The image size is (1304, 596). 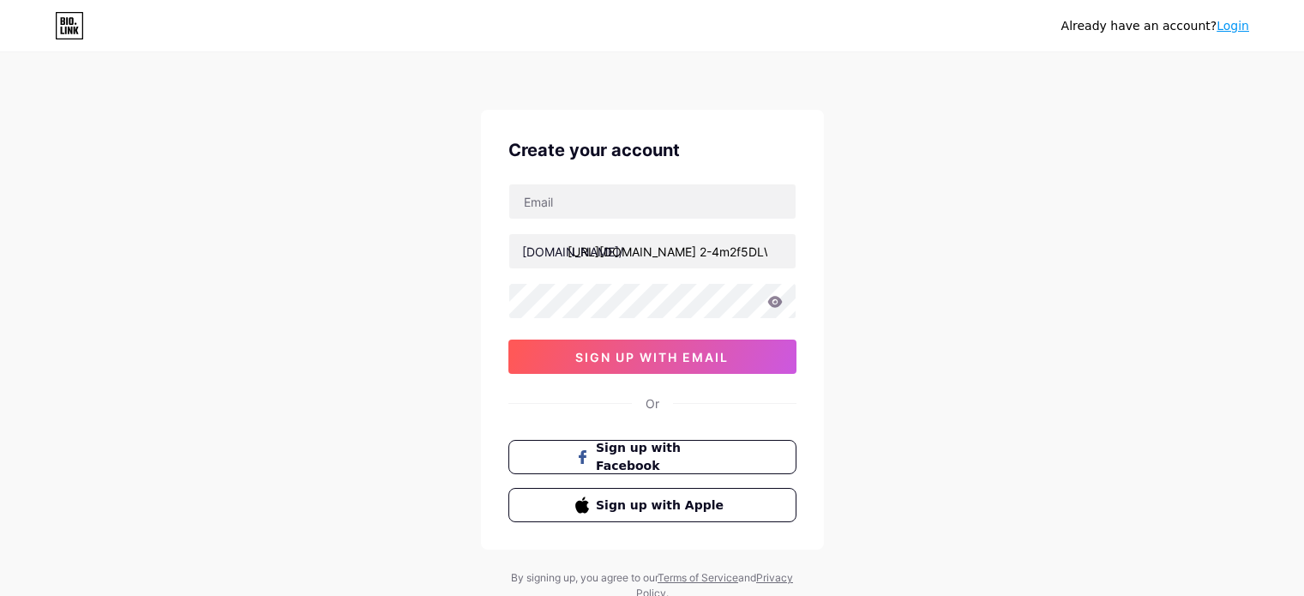 What do you see at coordinates (652, 505) in the screenshot?
I see `a: Sign up with Apple` at bounding box center [652, 505].